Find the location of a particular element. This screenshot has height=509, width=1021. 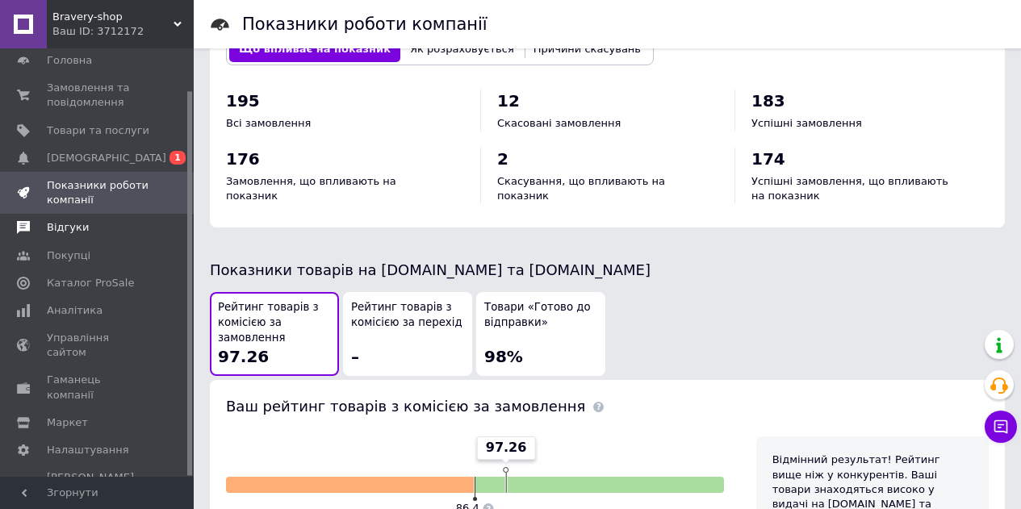

span: 176 is located at coordinates (243, 159).